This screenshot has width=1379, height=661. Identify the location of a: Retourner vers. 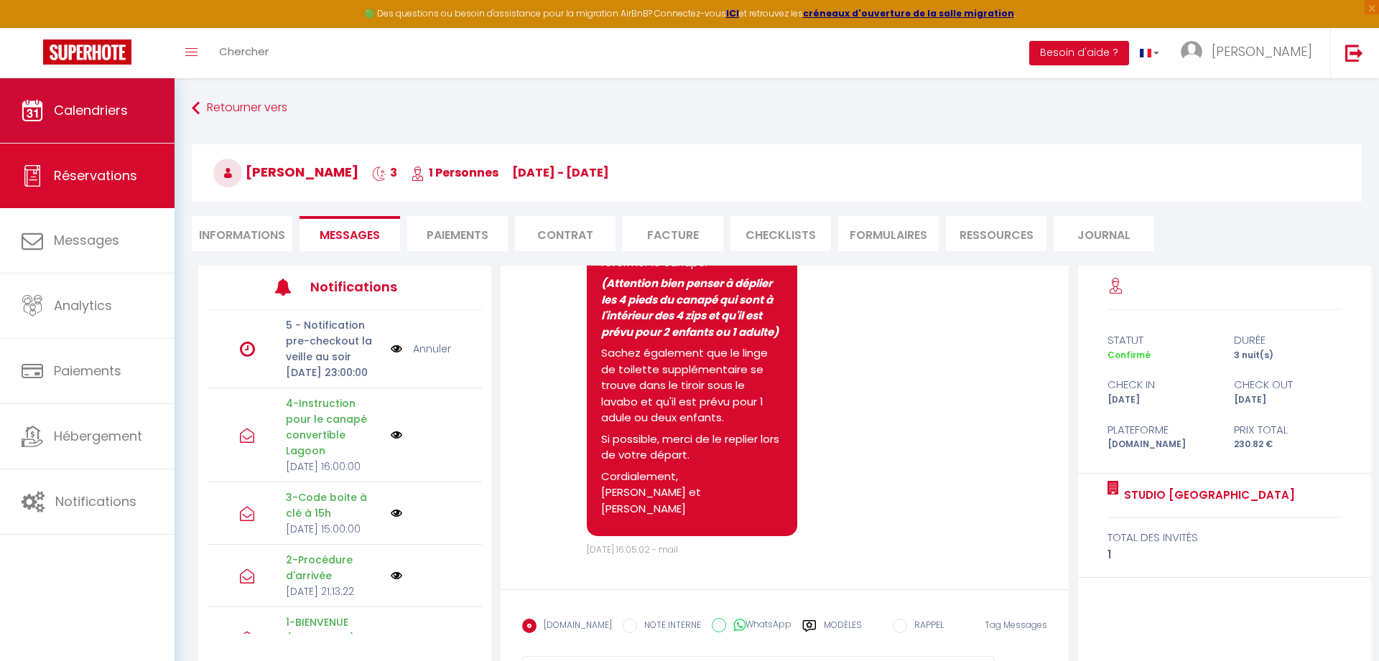
(776, 108).